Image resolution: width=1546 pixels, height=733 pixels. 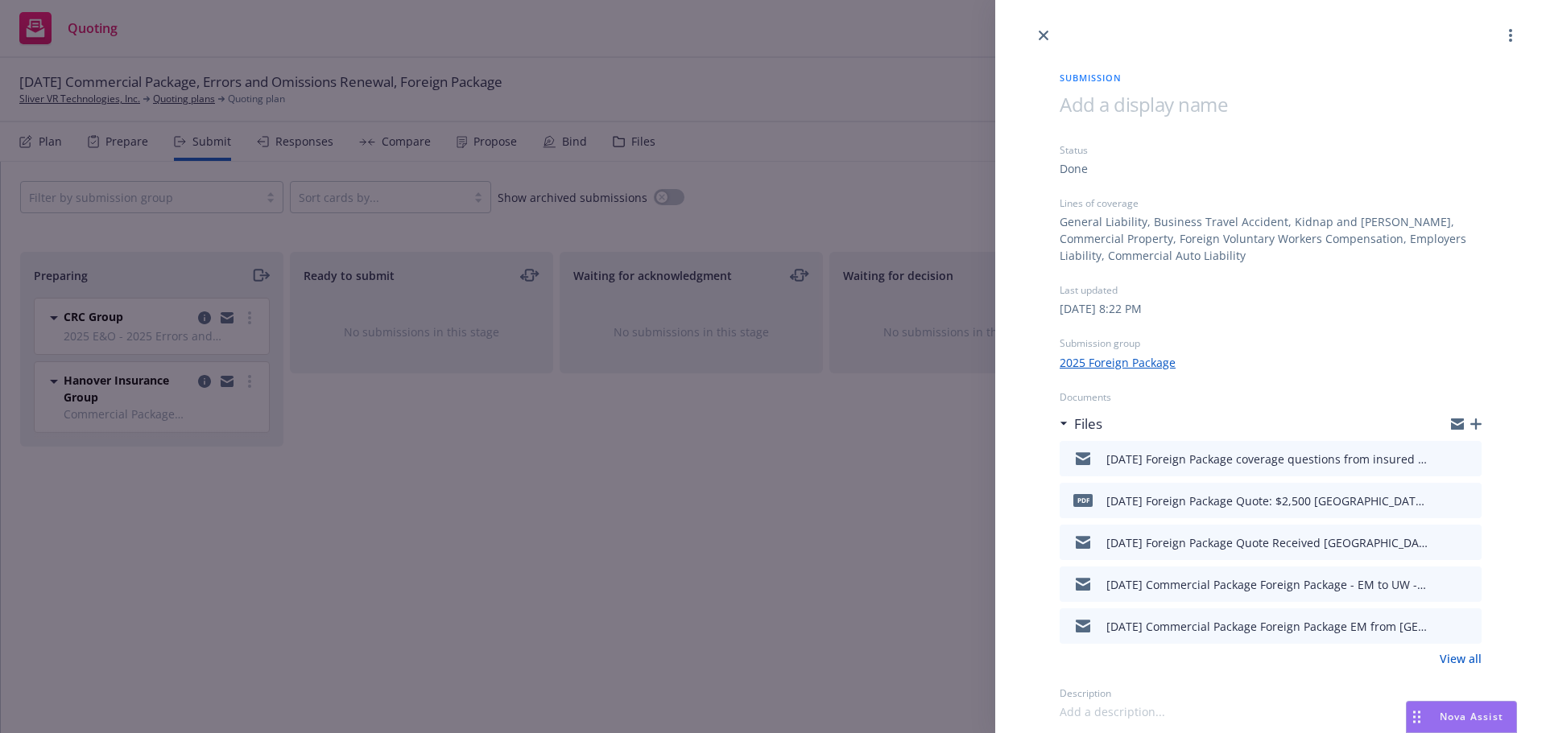 I want to click on div: Drag to move, so click(x=1416, y=717).